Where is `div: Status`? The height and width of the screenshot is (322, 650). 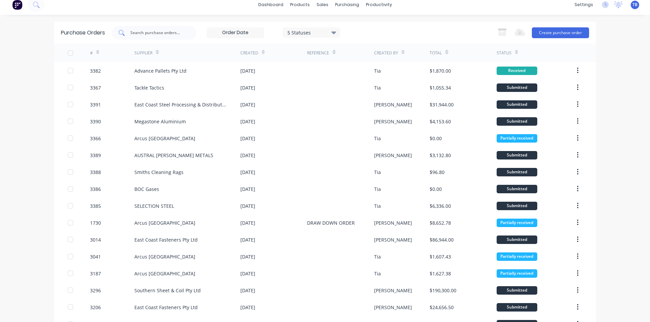
div: Status is located at coordinates (504, 53).